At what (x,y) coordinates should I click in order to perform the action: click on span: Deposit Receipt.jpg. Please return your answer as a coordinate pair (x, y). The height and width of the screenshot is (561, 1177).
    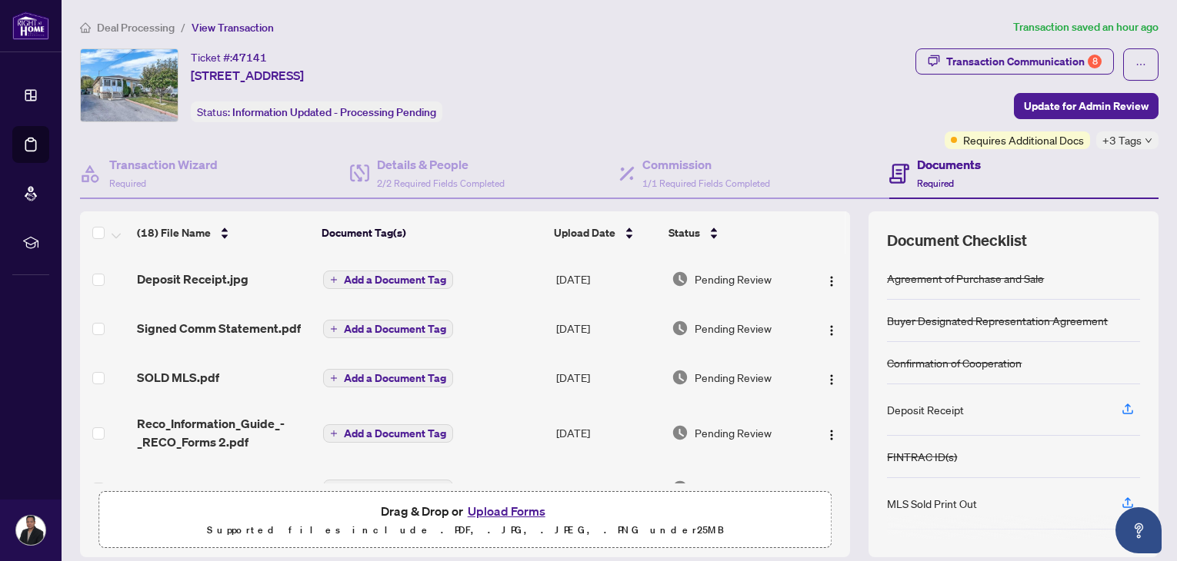
    Looking at the image, I should click on (192, 279).